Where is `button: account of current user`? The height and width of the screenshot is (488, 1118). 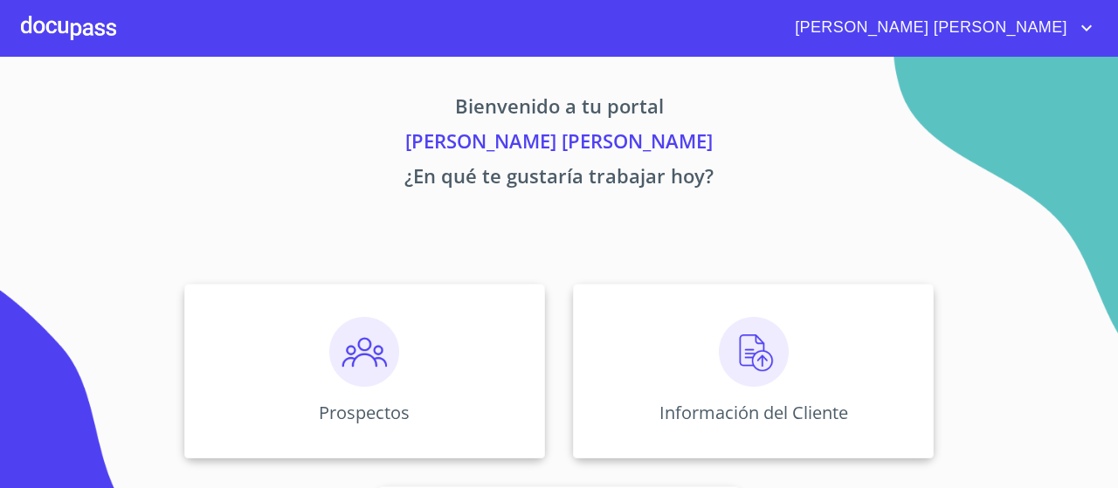 button: account of current user is located at coordinates (939, 28).